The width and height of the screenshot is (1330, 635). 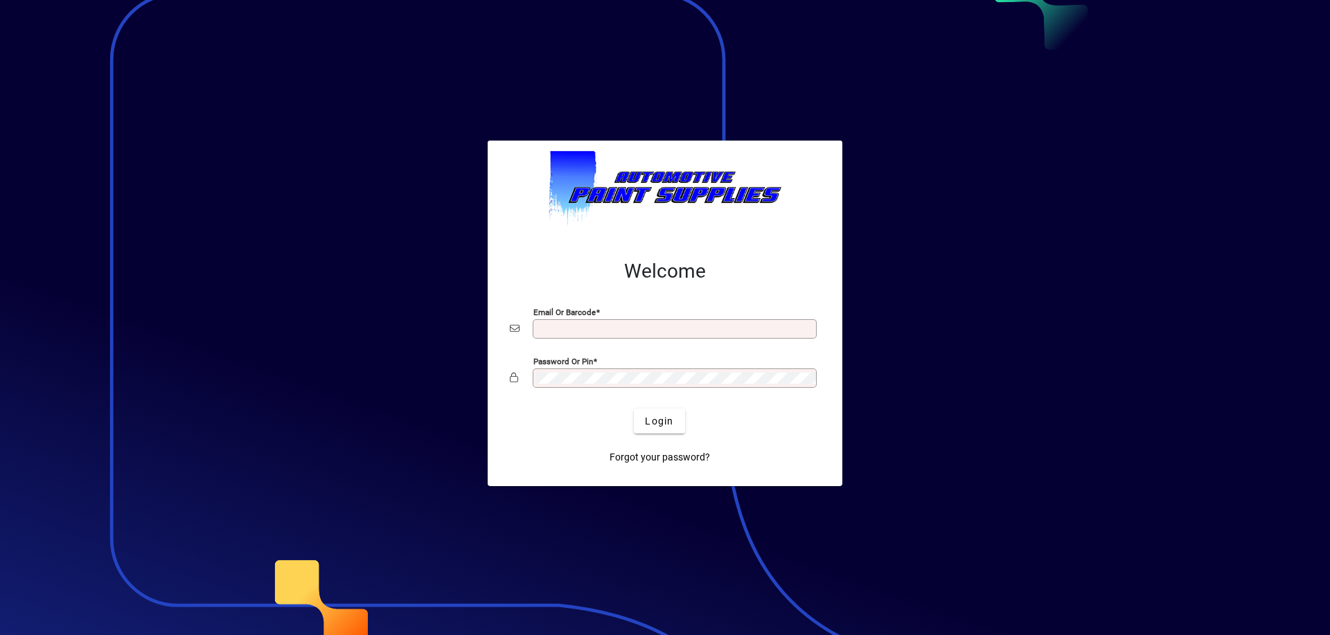 I want to click on button: Login, so click(x=659, y=421).